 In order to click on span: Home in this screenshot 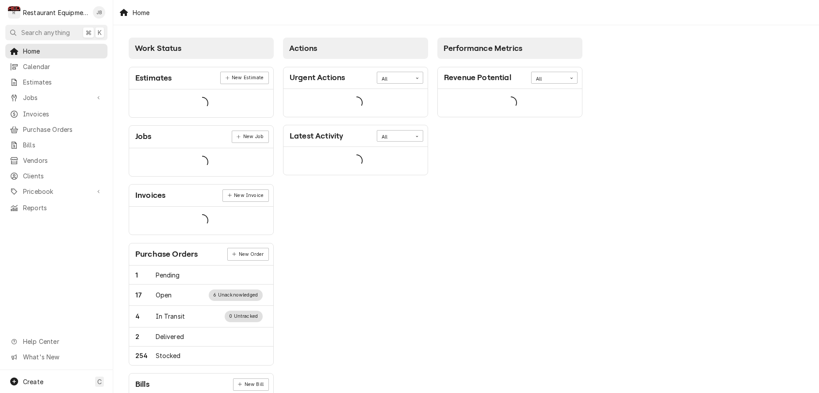, I will do `click(63, 51)`.